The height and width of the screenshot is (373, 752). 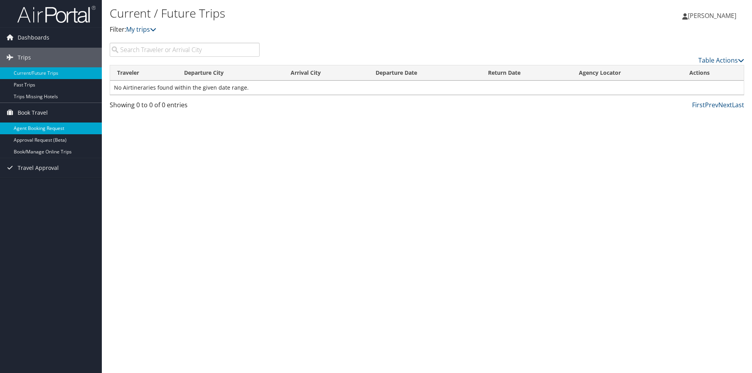 I want to click on a: My trips, so click(x=141, y=29).